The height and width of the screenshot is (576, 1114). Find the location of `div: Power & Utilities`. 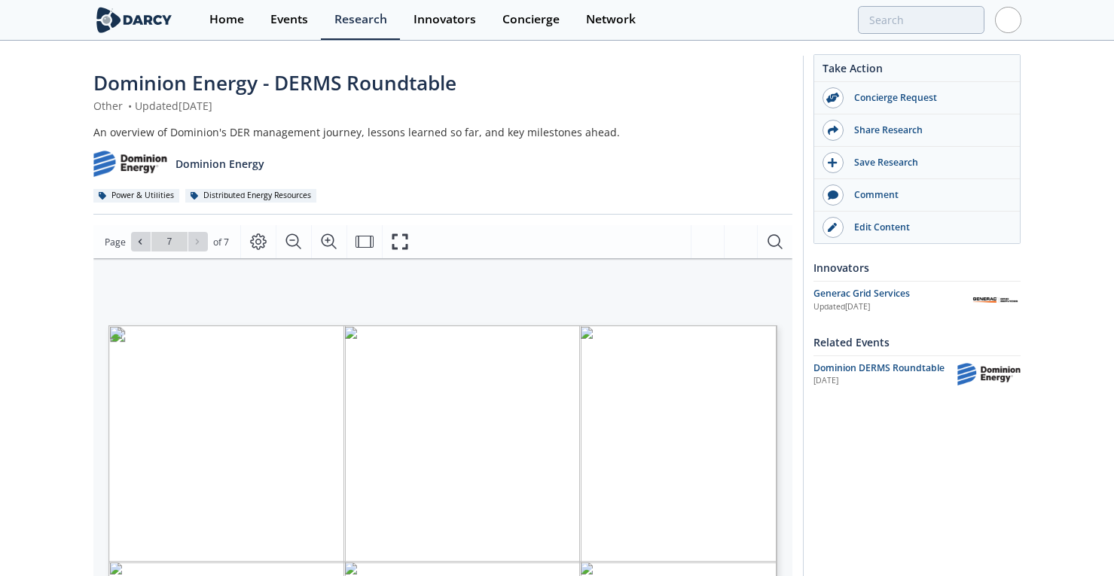

div: Power & Utilities is located at coordinates (136, 196).